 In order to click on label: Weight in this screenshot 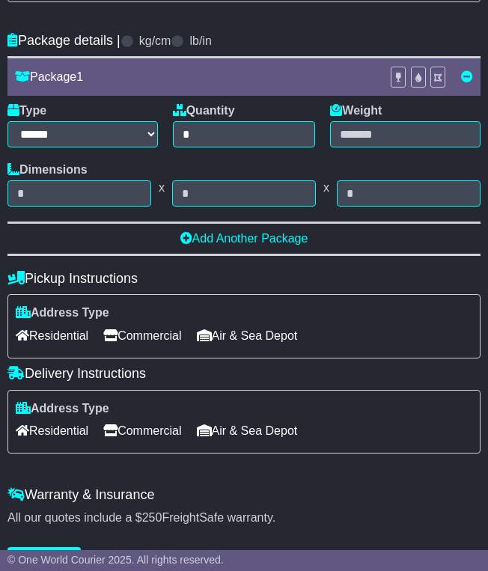, I will do `click(355, 110)`.